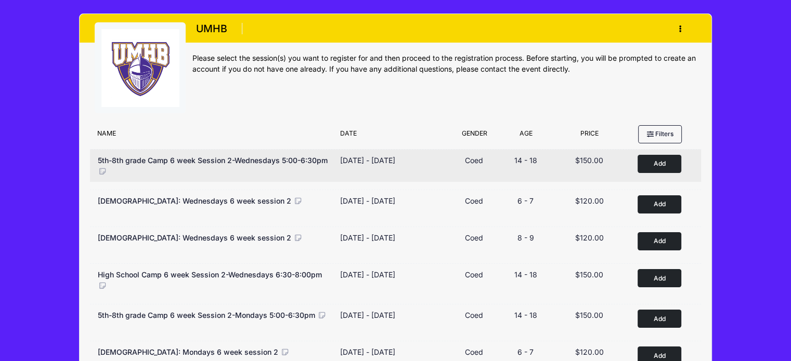 This screenshot has height=361, width=791. Describe the element at coordinates (393, 136) in the screenshot. I see `div: Date` at that location.